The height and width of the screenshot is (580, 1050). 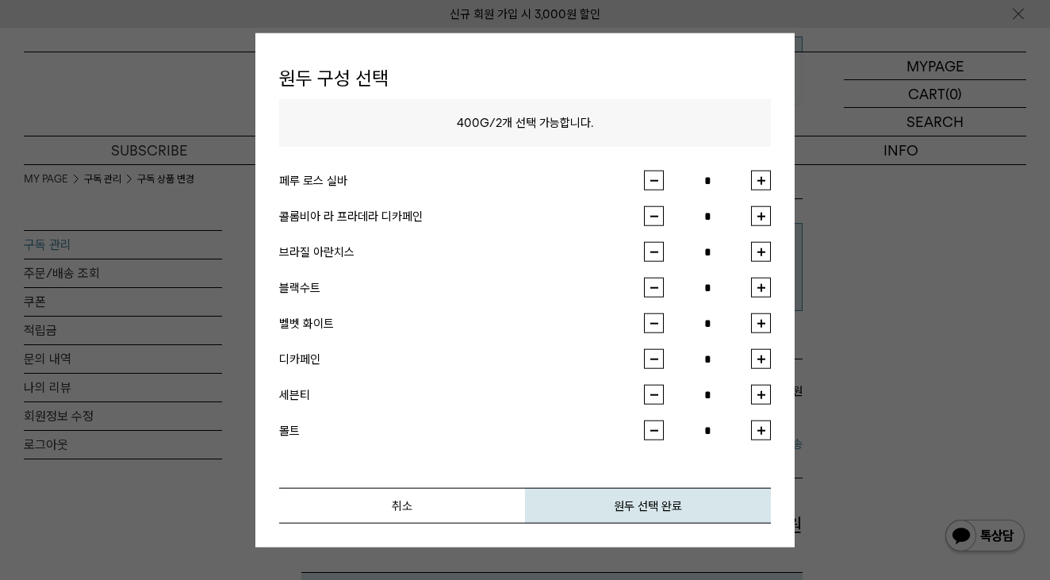 What do you see at coordinates (461, 216) in the screenshot?
I see `div: 콜롬비아 라 프라데라 디카페인` at bounding box center [461, 216].